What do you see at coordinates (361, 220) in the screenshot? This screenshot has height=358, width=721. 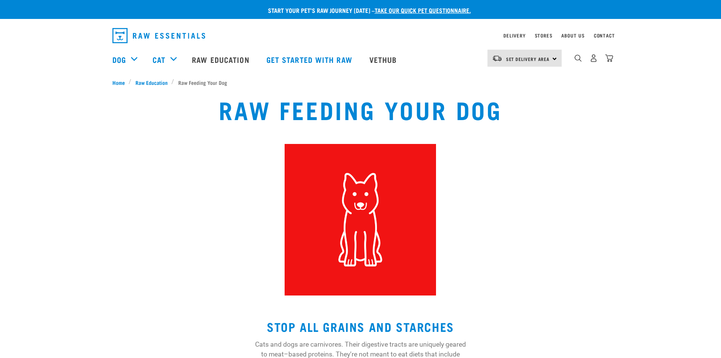 I see `img: 2.png` at bounding box center [361, 220].